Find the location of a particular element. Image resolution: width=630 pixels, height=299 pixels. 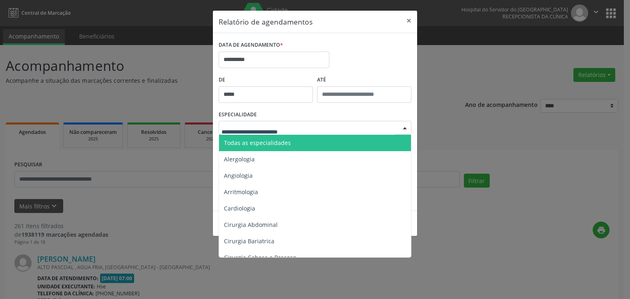

button: Close is located at coordinates (409, 20).